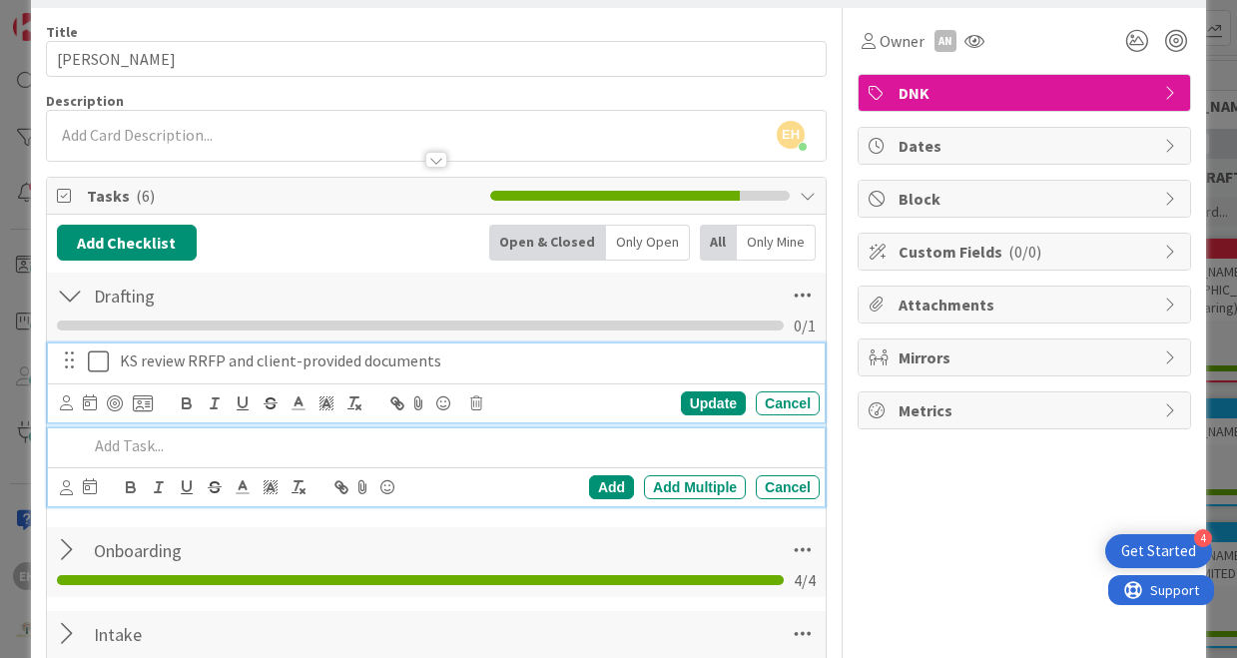 Image resolution: width=1237 pixels, height=658 pixels. I want to click on div: Update, so click(713, 403).